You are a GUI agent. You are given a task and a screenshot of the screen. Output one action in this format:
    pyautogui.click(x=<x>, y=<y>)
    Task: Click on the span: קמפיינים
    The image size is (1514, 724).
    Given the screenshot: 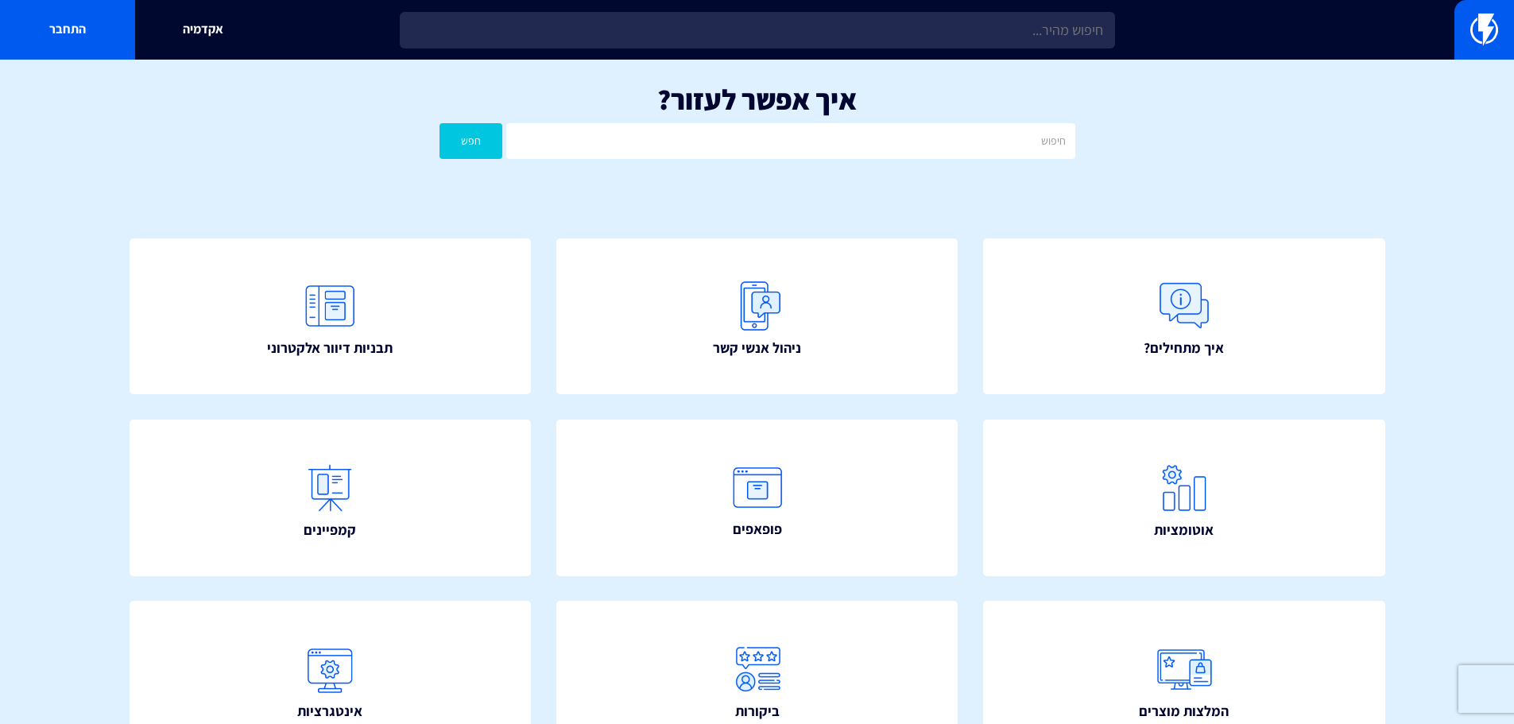 What is the action you would take?
    pyautogui.click(x=330, y=530)
    